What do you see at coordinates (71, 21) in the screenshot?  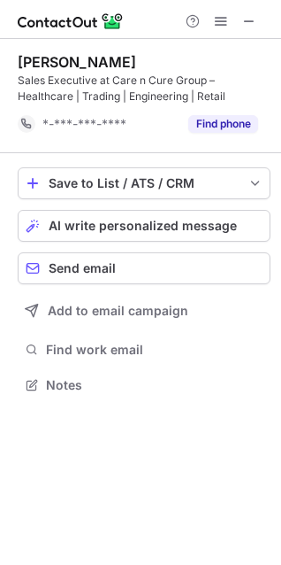 I see `img: ContactOut v5.3.10` at bounding box center [71, 21].